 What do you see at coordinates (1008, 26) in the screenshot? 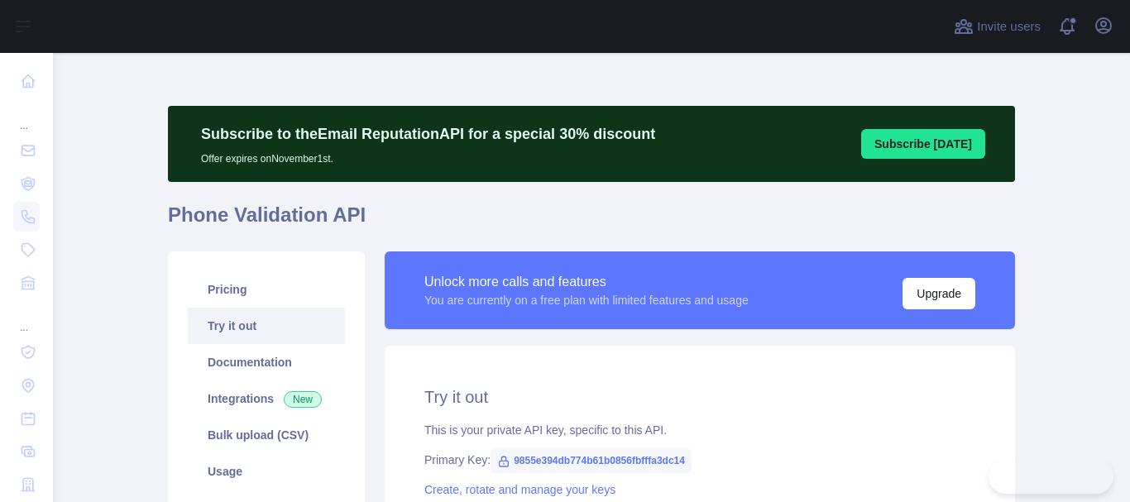
I see `span: Invite users` at bounding box center [1008, 26].